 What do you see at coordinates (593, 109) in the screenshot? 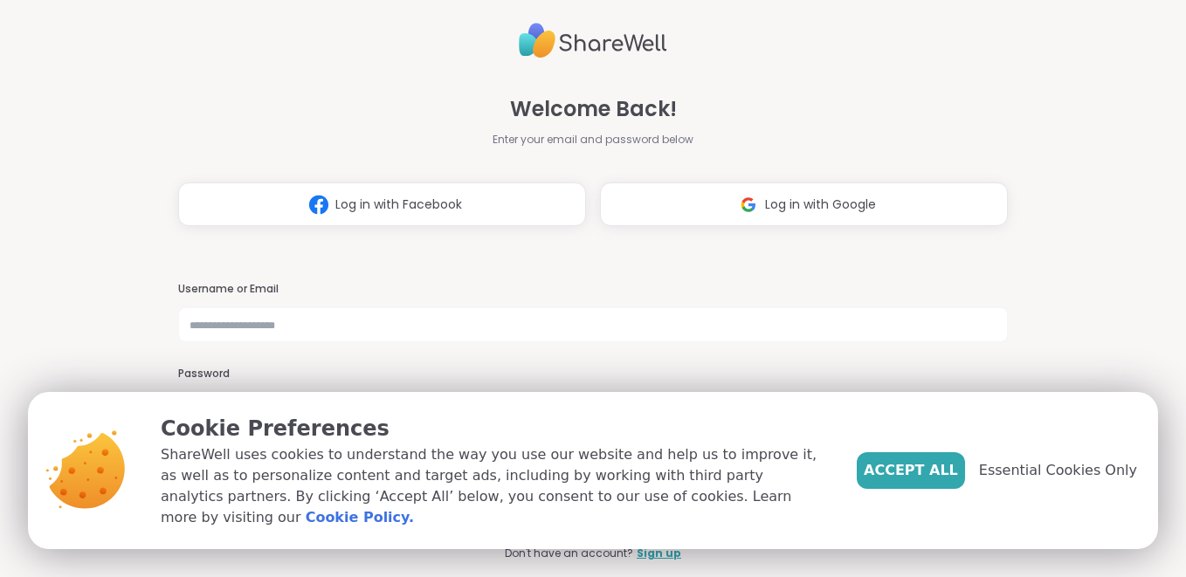
I see `span: Welcome Back!` at bounding box center [593, 109].